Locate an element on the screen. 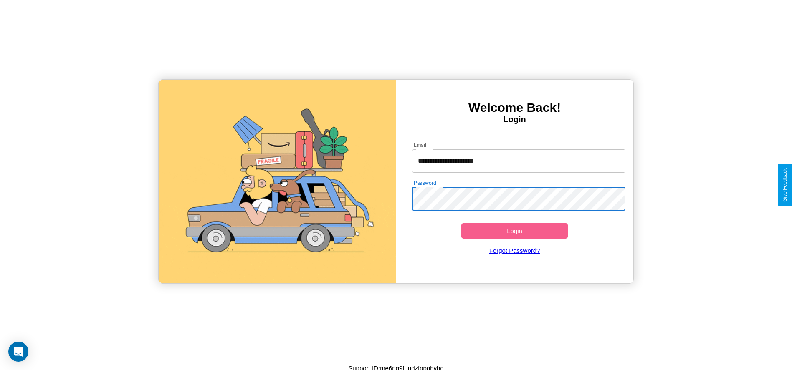 The width and height of the screenshot is (792, 370). label: Email is located at coordinates (420, 145).